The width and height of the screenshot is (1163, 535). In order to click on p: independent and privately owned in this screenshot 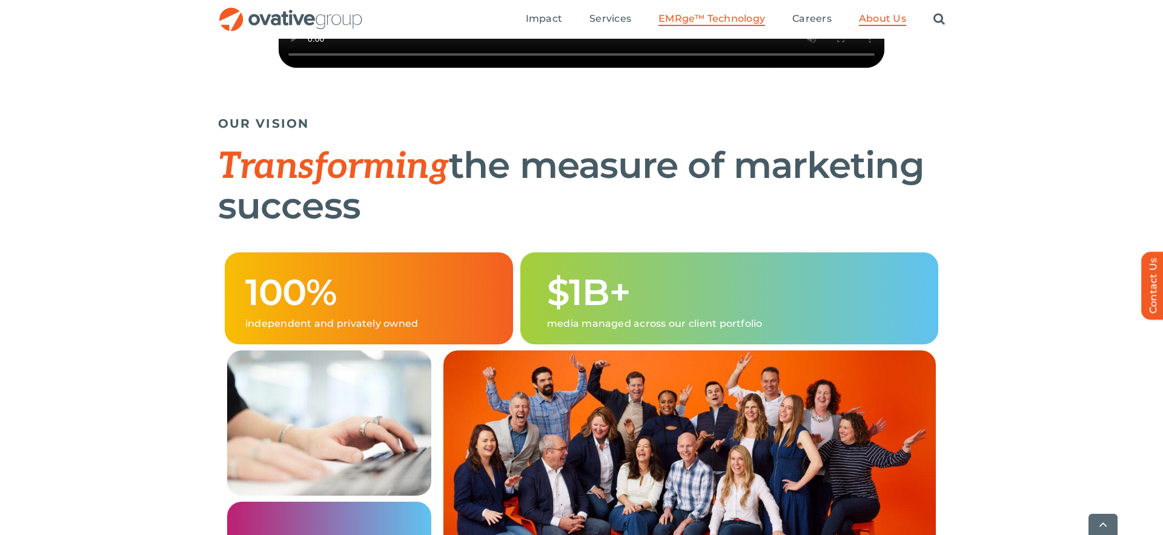, I will do `click(369, 324)`.